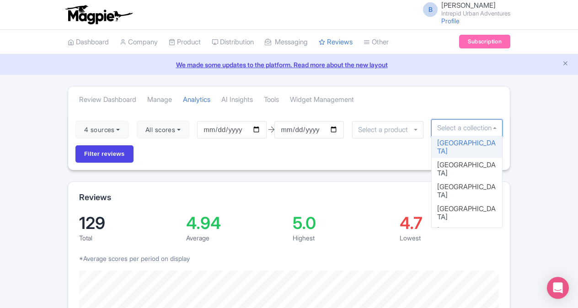 The image size is (578, 308). I want to click on a: AI Insights, so click(237, 100).